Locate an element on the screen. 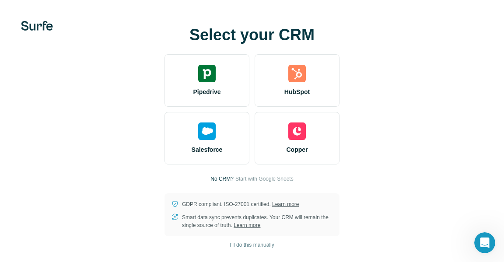  span: Pipedrive is located at coordinates (207, 92).